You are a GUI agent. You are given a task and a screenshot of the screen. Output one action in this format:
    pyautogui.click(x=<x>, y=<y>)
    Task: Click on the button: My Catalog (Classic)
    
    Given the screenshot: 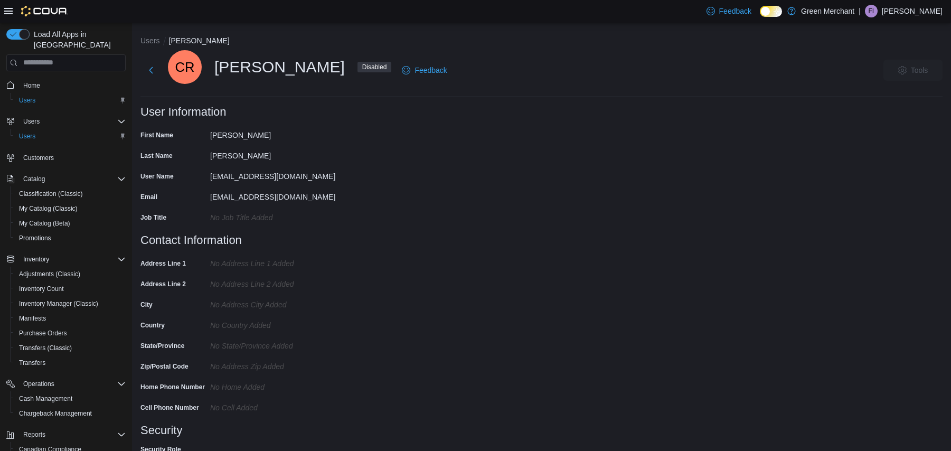 What is the action you would take?
    pyautogui.click(x=70, y=209)
    